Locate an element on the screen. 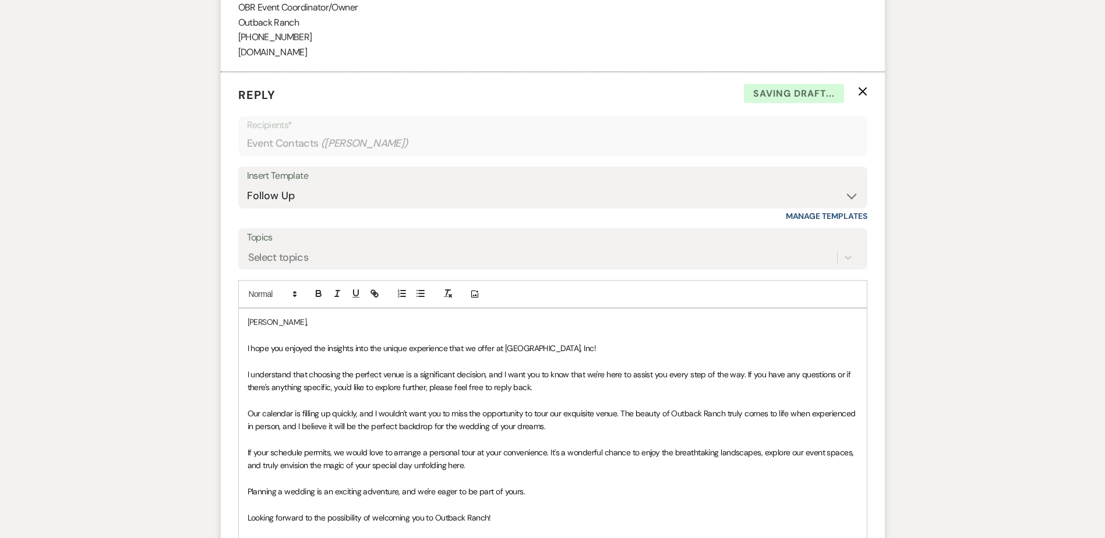 Image resolution: width=1105 pixels, height=538 pixels. label: Topics is located at coordinates (553, 238).